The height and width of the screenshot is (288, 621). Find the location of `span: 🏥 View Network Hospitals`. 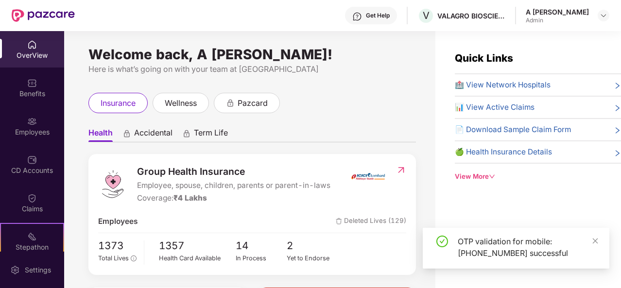

span: 🏥 View Network Hospitals is located at coordinates (503, 85).